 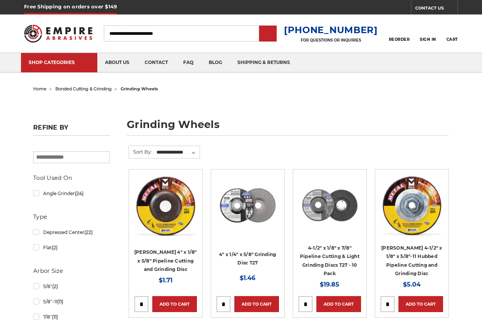 I want to click on a: shipping & returns, so click(x=264, y=63).